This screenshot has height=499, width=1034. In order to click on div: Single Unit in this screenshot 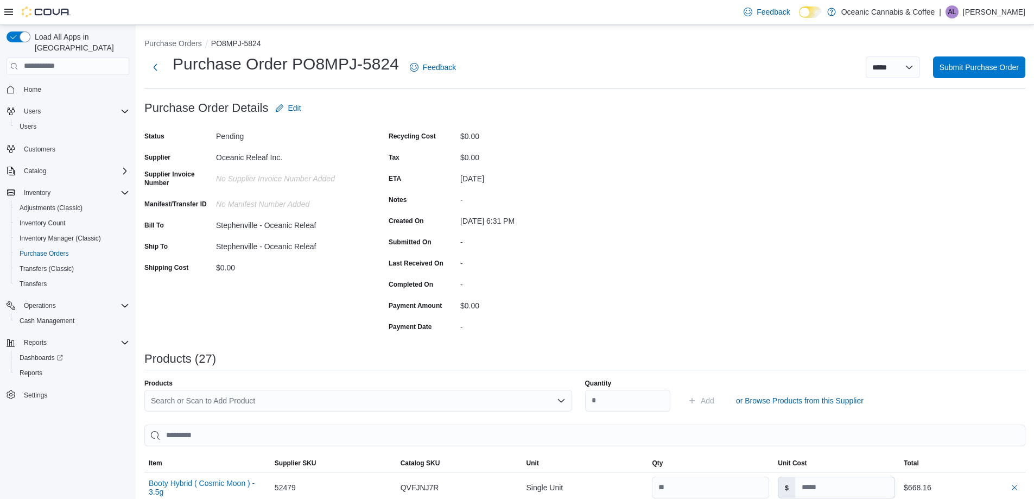, I will do `click(585, 488)`.